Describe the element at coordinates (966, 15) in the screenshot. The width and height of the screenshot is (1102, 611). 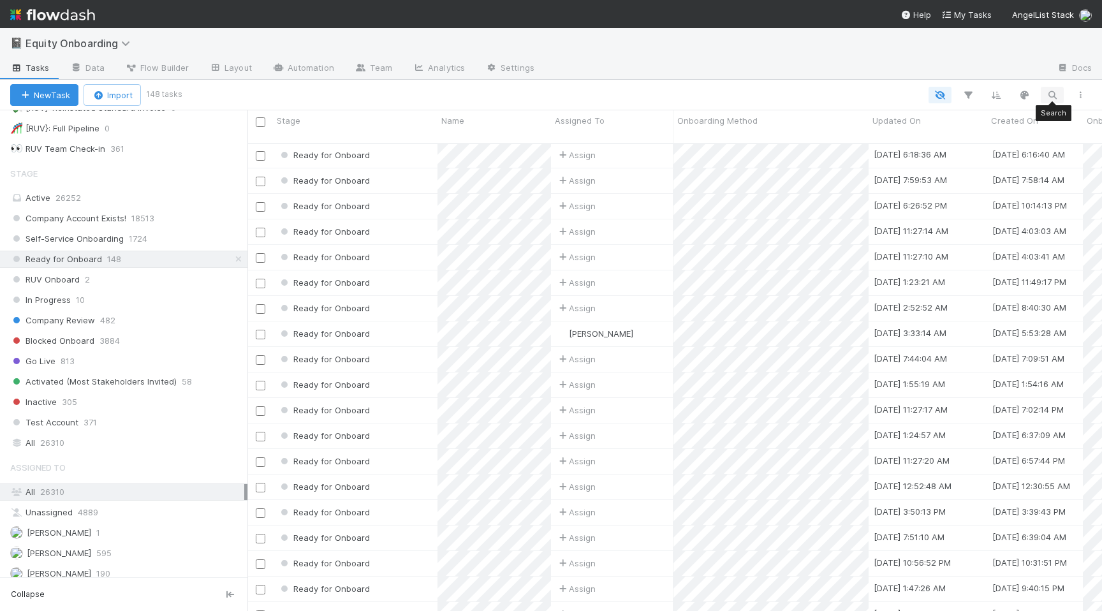
I see `a: My Tasks` at that location.